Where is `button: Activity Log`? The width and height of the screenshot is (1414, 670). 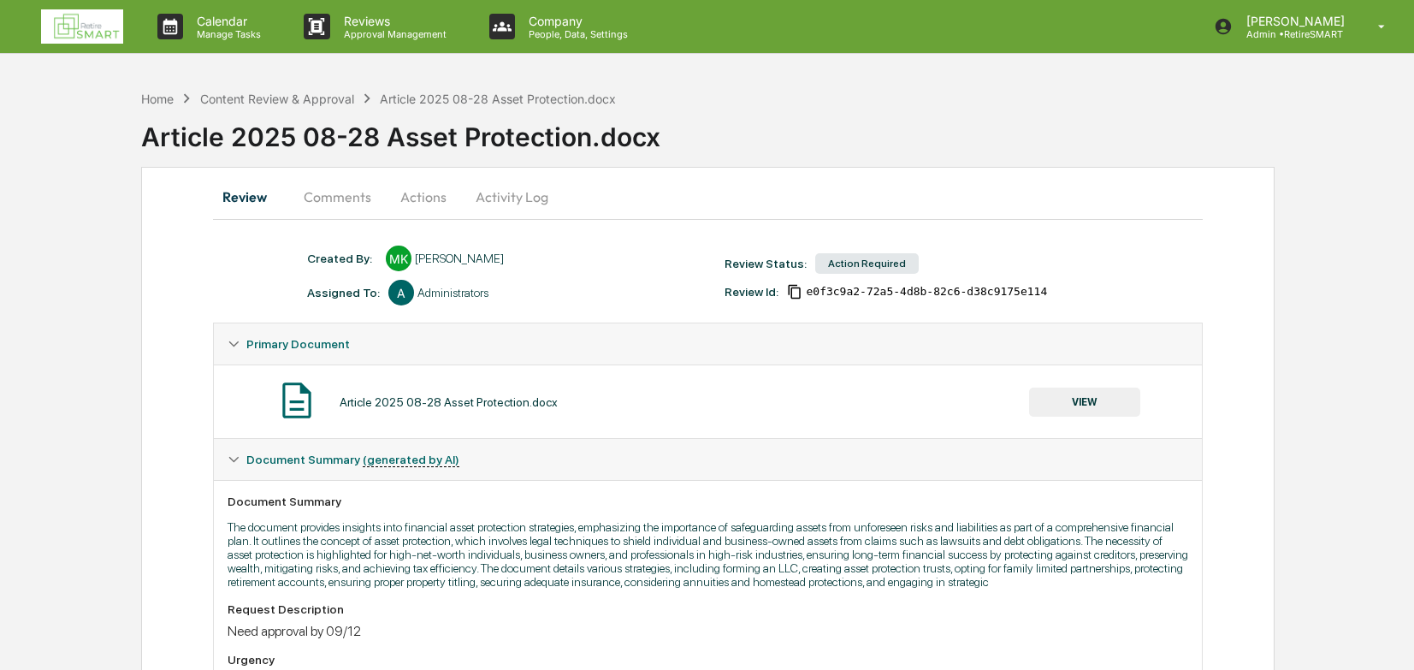
button: Activity Log is located at coordinates (512, 197).